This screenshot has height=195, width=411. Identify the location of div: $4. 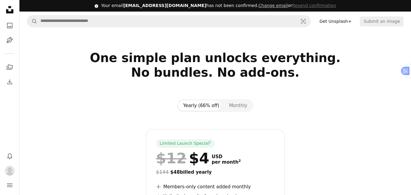
(182, 158).